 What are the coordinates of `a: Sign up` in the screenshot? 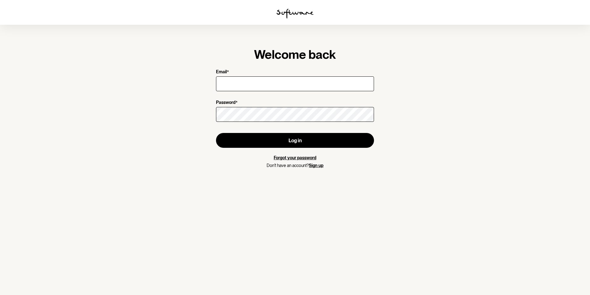 It's located at (316, 165).